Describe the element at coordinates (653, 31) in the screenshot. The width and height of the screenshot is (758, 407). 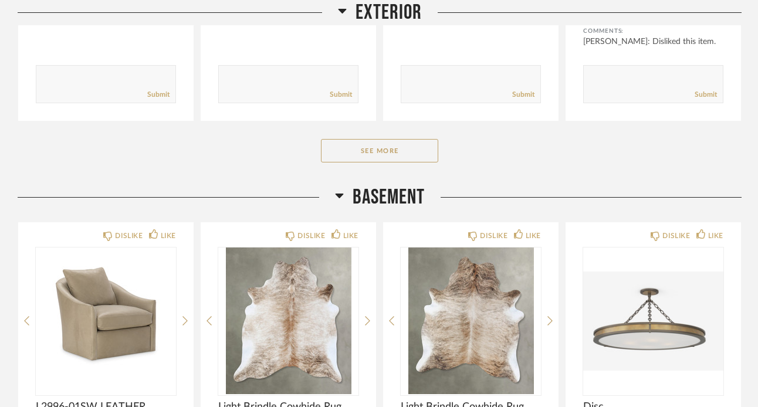
I see `div: Comments:` at that location.